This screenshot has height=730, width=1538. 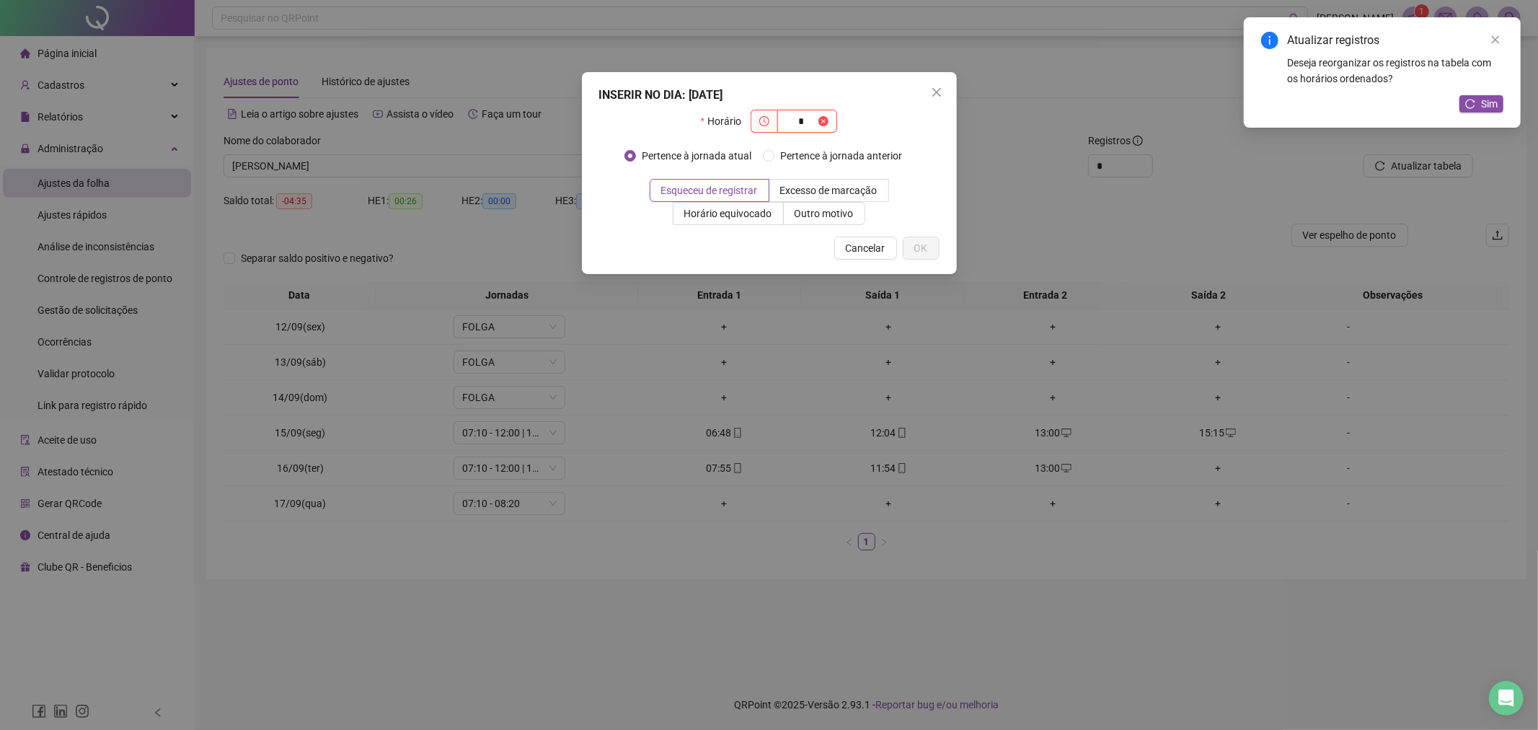 What do you see at coordinates (824, 213) in the screenshot?
I see `span: Outro motivo` at bounding box center [824, 213].